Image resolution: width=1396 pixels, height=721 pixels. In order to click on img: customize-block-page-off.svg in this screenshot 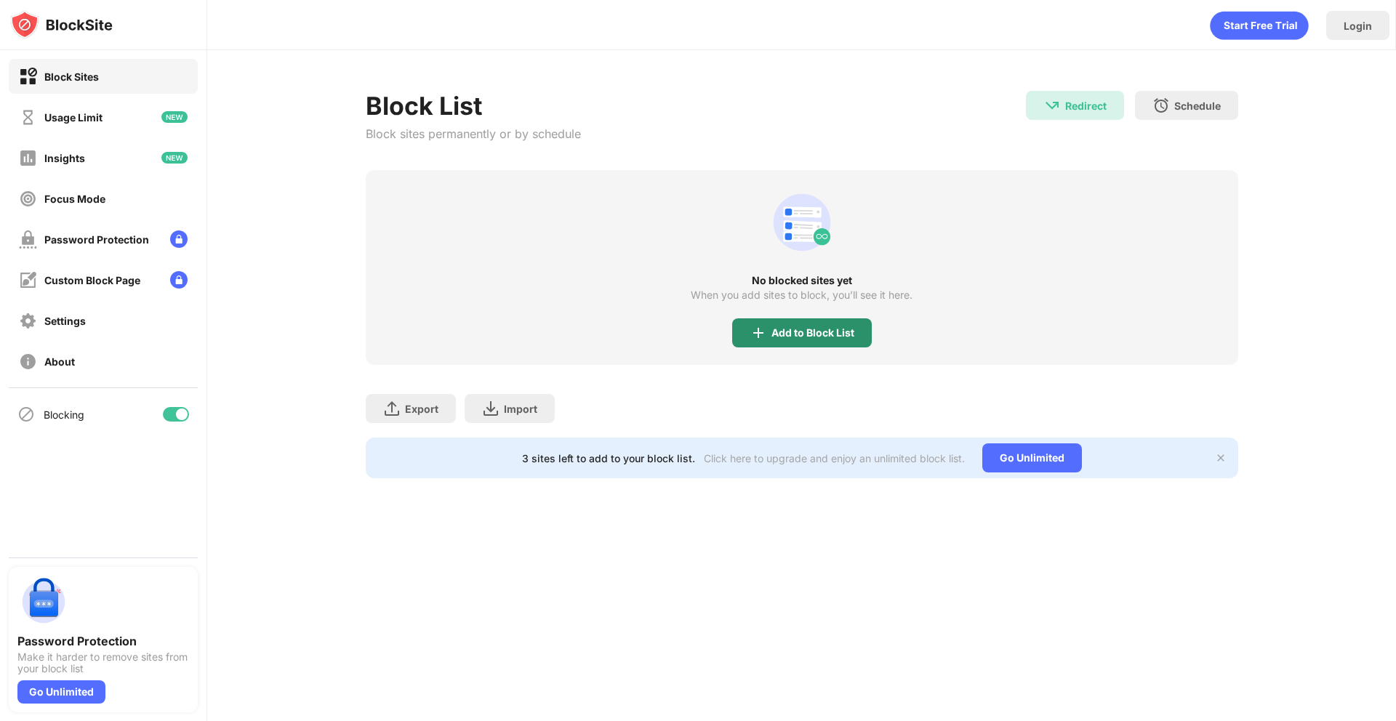, I will do `click(28, 280)`.